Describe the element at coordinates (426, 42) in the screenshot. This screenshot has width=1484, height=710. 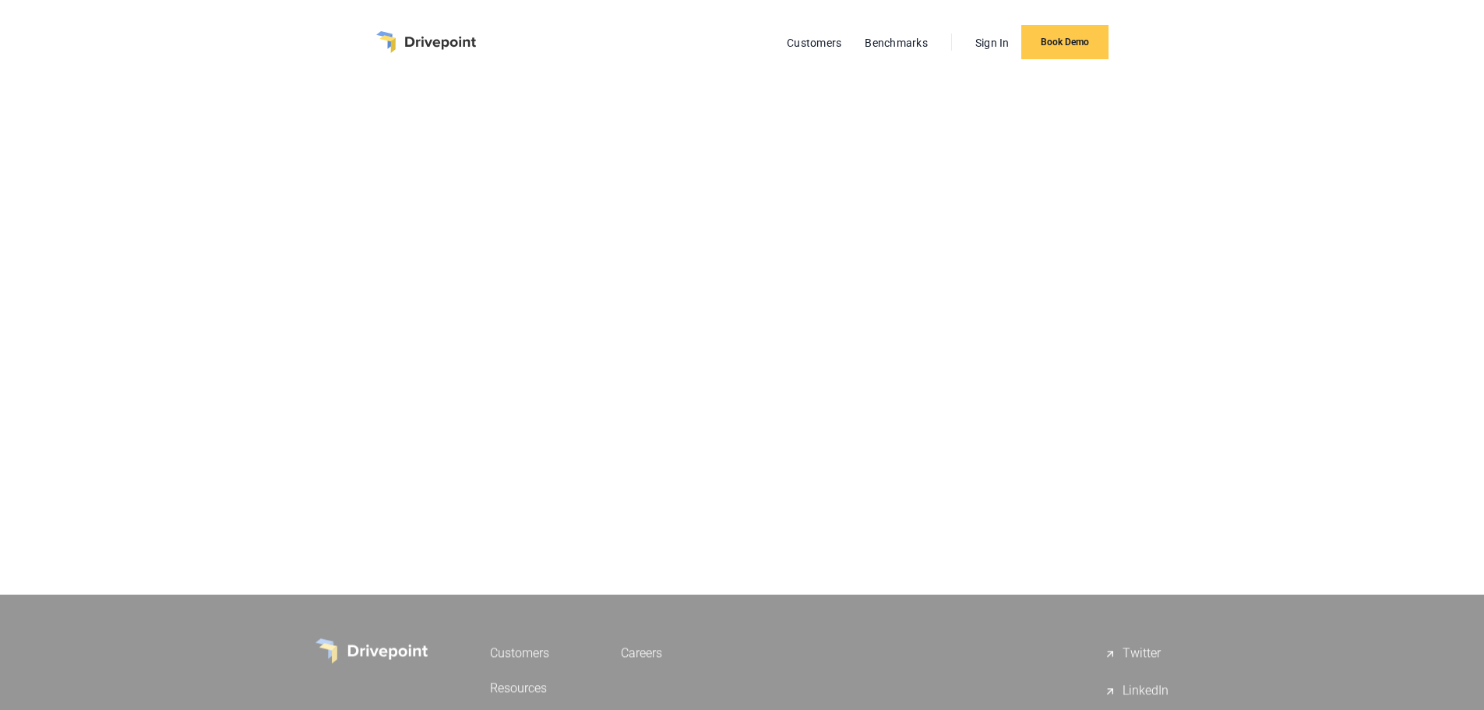
I see `a: home` at that location.